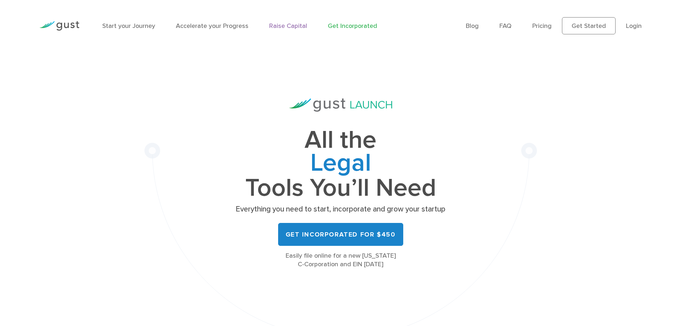  What do you see at coordinates (341, 209) in the screenshot?
I see `p: Everything you need to start, incorporate and grow your startup` at bounding box center [341, 209].